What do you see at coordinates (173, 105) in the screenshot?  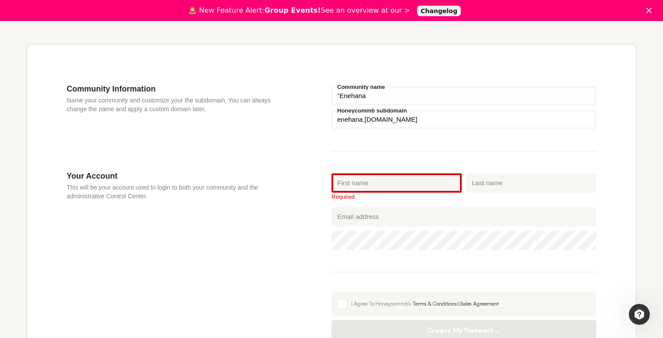 I see `p: Name your community and customize your the subdomain. You can always change the name and apply a ...` at bounding box center [173, 105].